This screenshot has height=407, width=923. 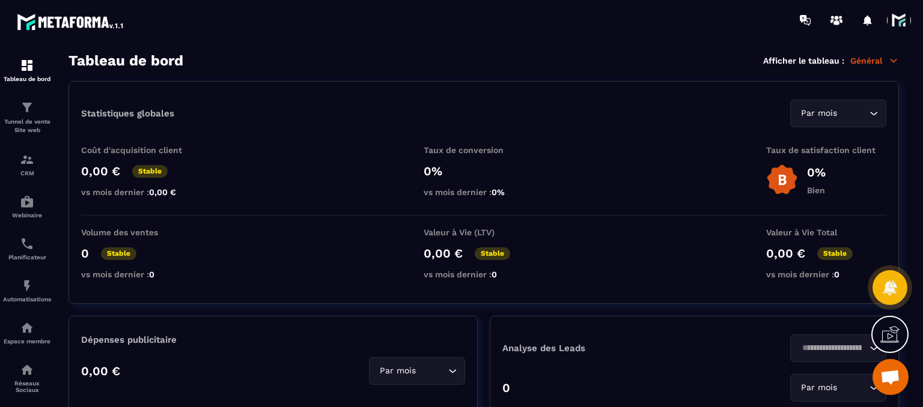 I want to click on img: b-badge-o.b3b20ee6.svg, so click(x=781, y=180).